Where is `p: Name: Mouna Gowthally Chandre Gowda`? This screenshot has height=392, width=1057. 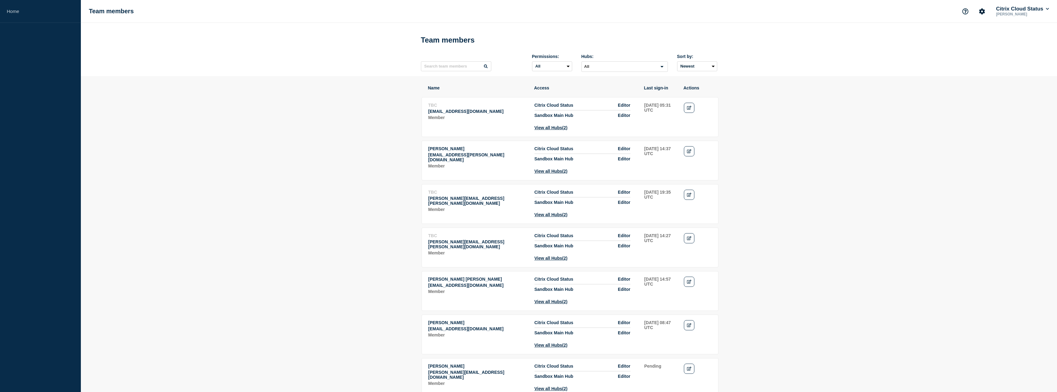
p: Name: Mouna Gowthally Chandre Gowda is located at coordinates (478, 279).